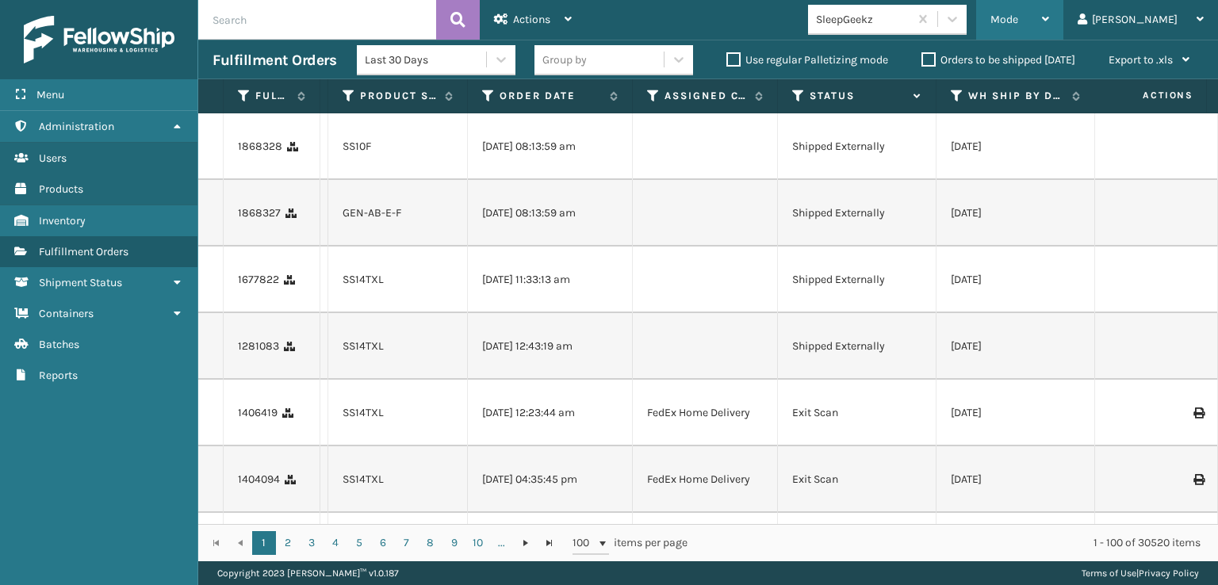  Describe the element at coordinates (52, 158) in the screenshot. I see `span: Users` at that location.